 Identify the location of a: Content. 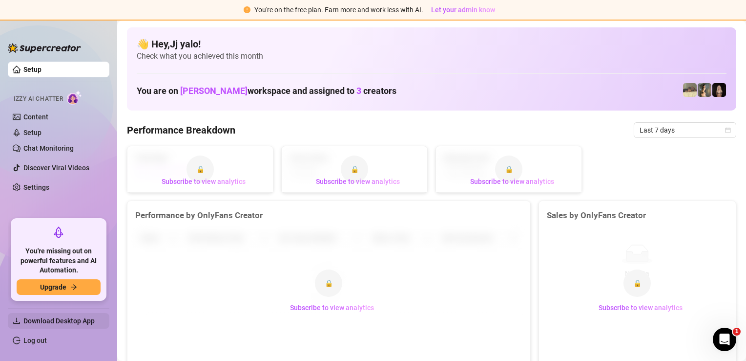
(36, 117).